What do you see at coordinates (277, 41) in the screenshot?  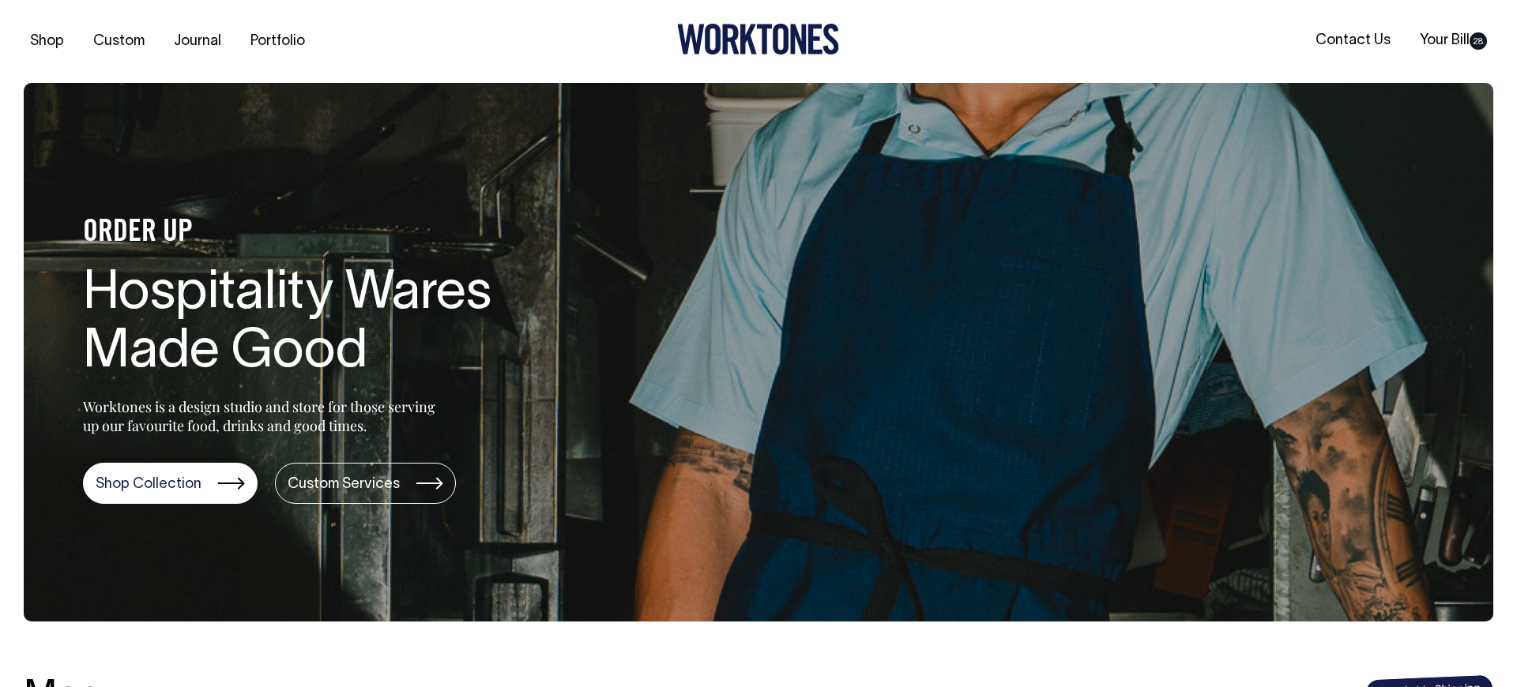 I see `a: Portfolio` at bounding box center [277, 41].